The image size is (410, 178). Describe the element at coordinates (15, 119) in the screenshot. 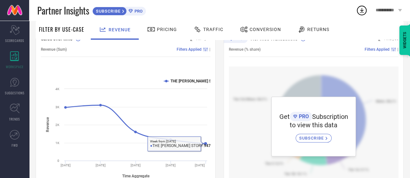

I see `span: TRENDS` at that location.